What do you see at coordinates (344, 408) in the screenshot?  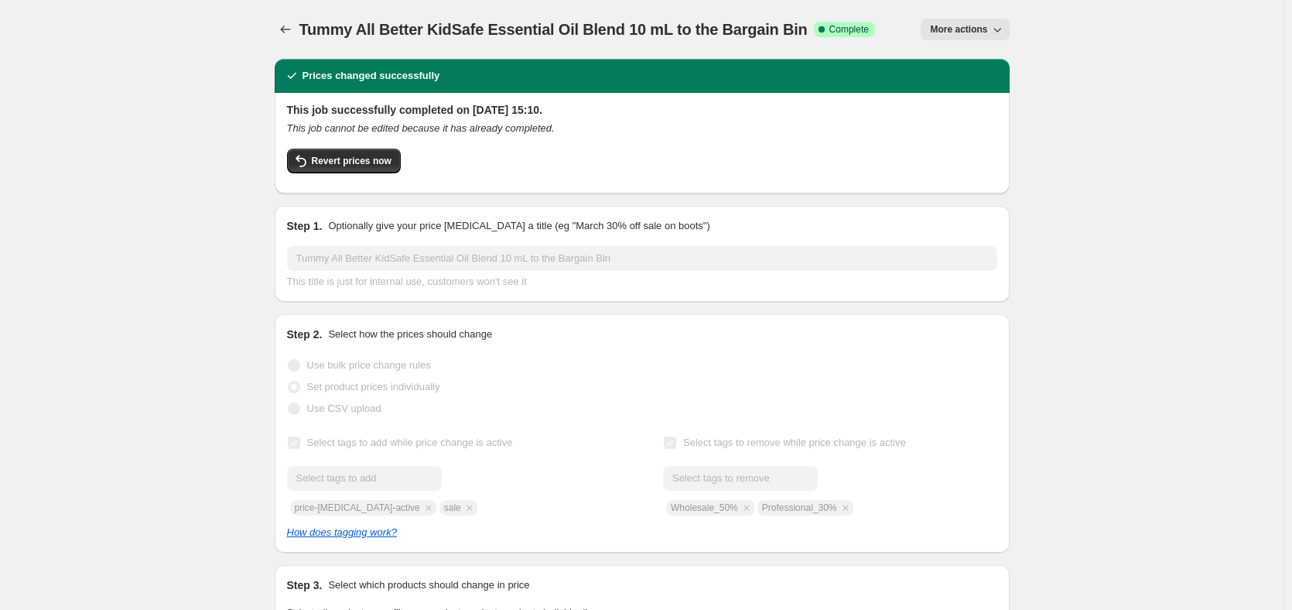 I see `span: Use CSV upload` at bounding box center [344, 408].